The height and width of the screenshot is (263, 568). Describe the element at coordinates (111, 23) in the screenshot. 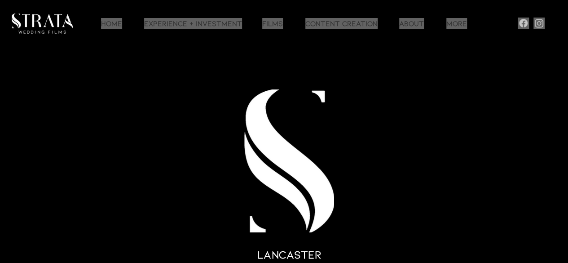

I see `a: HOME` at that location.